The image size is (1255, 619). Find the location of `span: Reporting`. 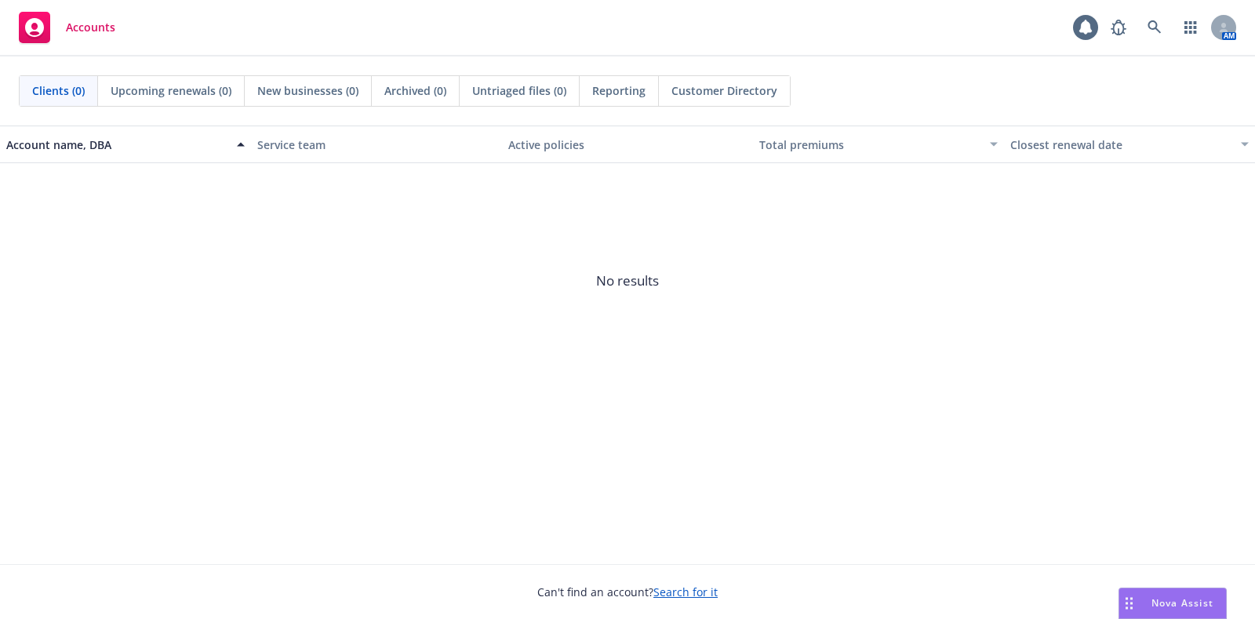

span: Reporting is located at coordinates (619, 90).